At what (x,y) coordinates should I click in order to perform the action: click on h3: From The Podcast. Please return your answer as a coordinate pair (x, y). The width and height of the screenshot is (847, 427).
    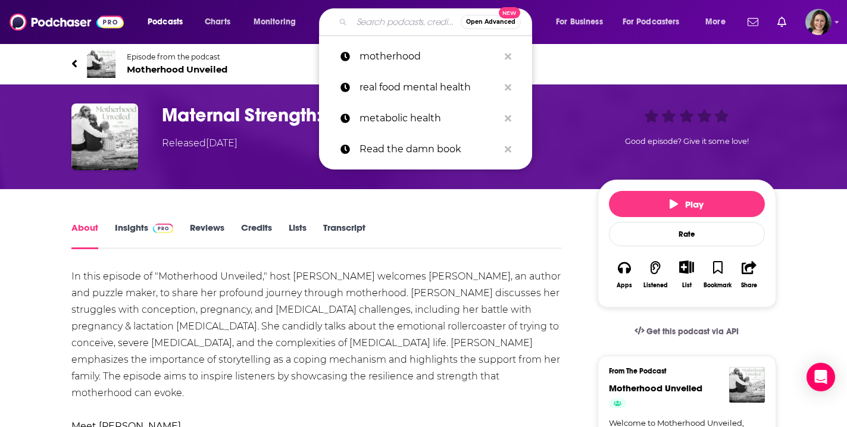
    Looking at the image, I should click on (682, 371).